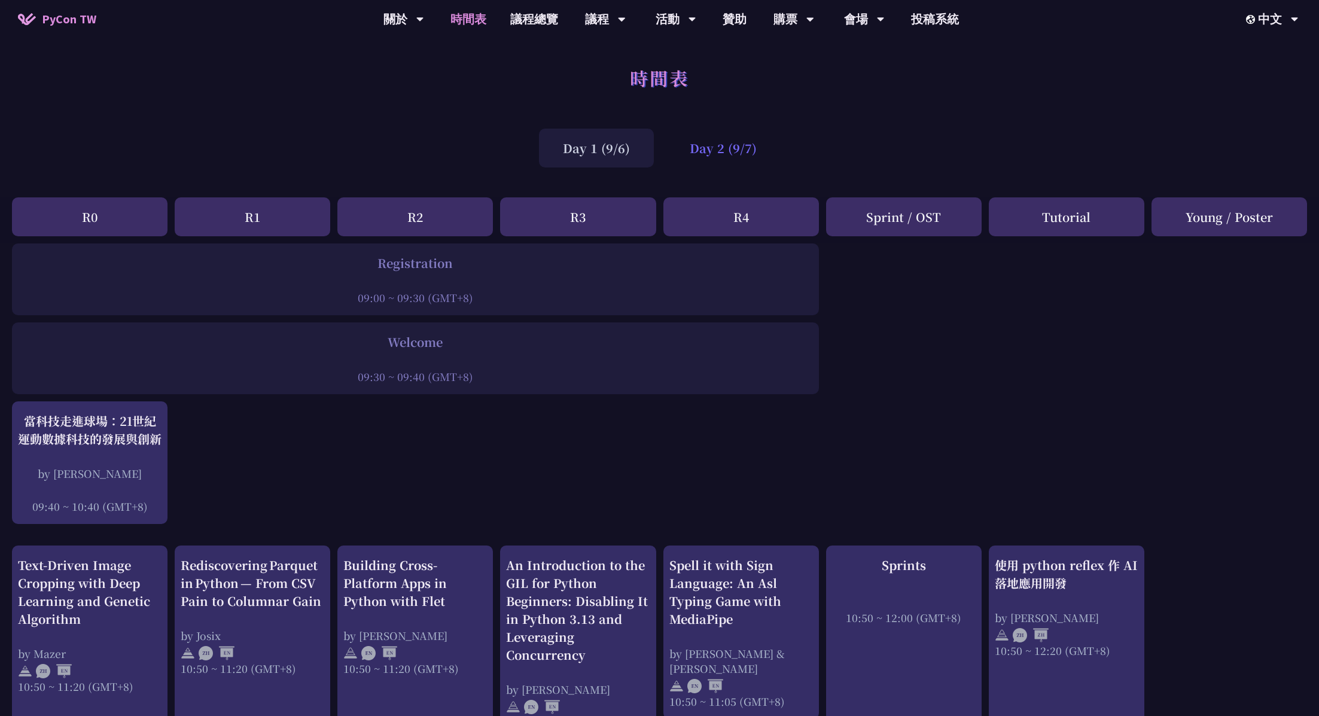  What do you see at coordinates (27, 19) in the screenshot?
I see `img: Home icon of PyCon TW 2025` at bounding box center [27, 19].